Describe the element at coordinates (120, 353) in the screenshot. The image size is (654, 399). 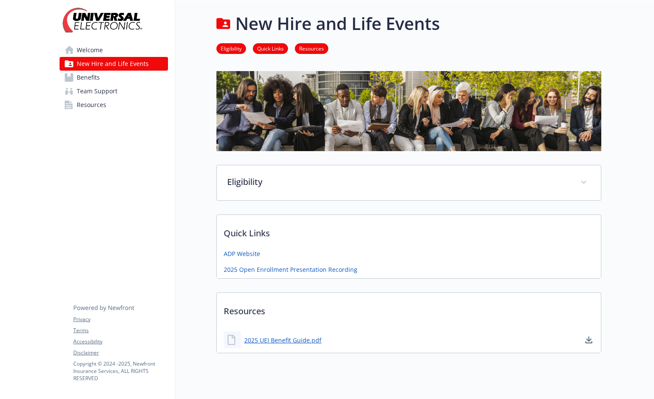
I see `a: Disclaimer` at that location.